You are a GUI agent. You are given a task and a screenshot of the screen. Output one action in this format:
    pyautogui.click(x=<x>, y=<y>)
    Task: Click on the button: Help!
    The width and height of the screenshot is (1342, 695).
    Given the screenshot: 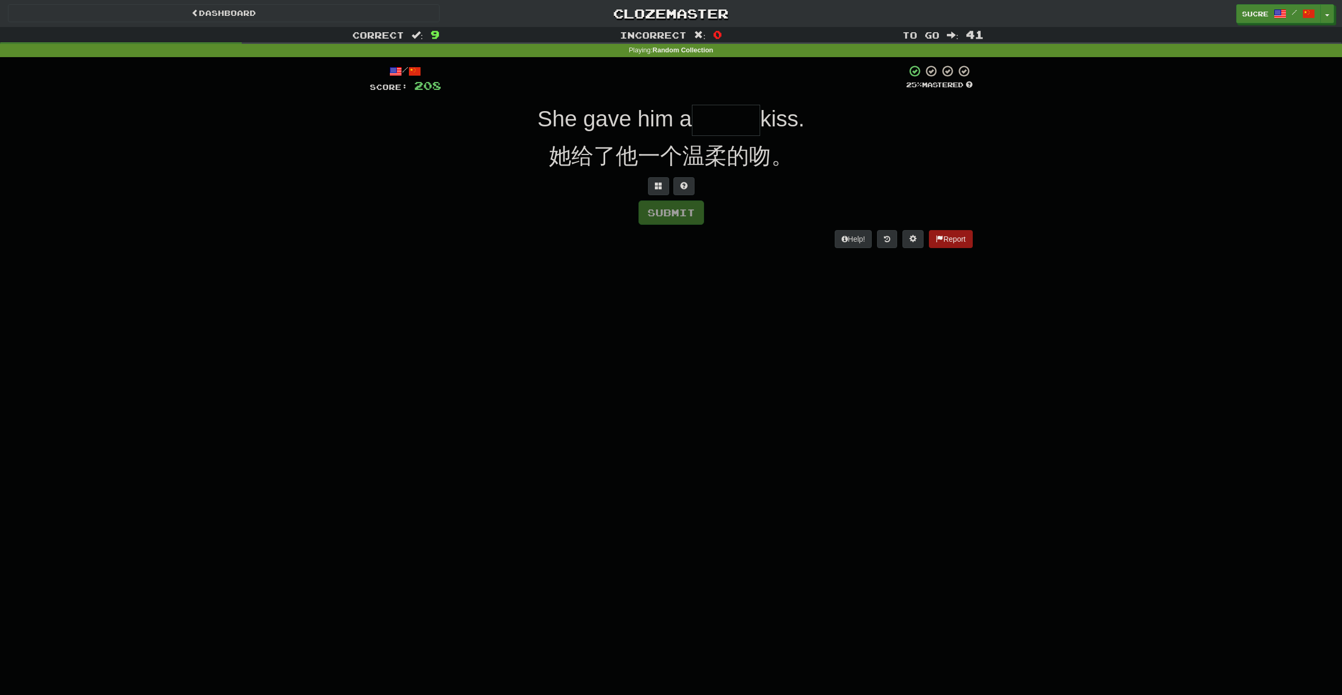 What is the action you would take?
    pyautogui.click(x=853, y=239)
    